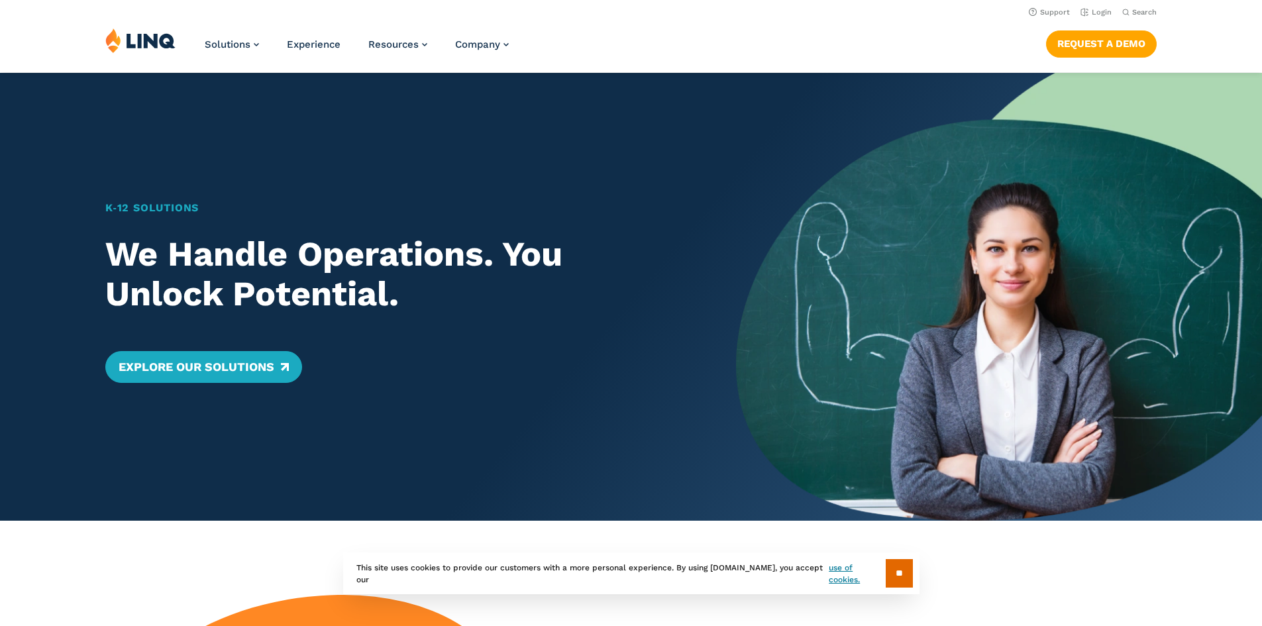  I want to click on a: Support, so click(1050, 12).